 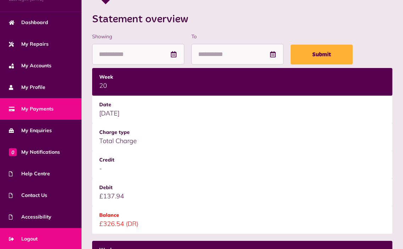 I want to click on span: My Notifications, so click(x=34, y=152).